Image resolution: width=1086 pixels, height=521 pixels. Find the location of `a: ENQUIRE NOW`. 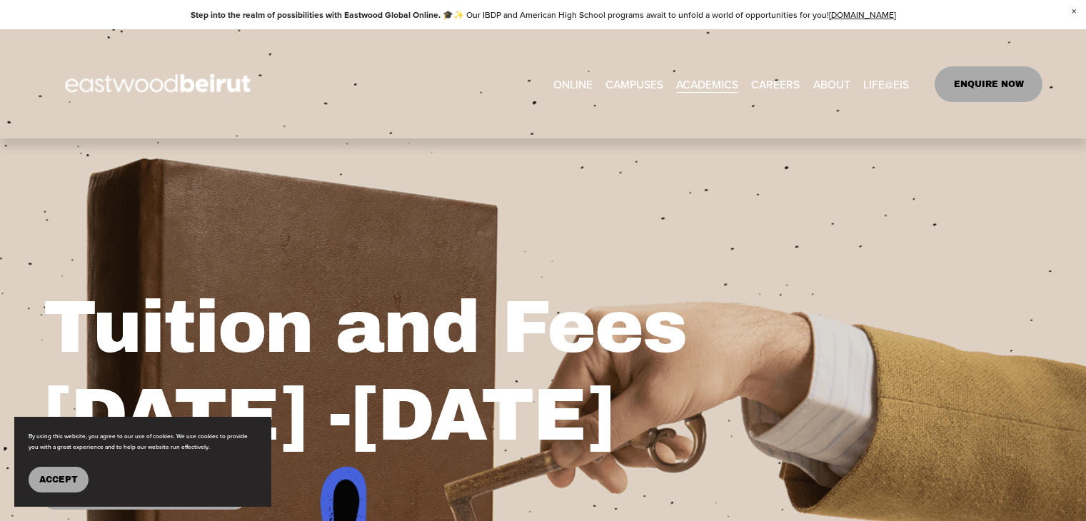

a: ENQUIRE NOW is located at coordinates (988, 84).